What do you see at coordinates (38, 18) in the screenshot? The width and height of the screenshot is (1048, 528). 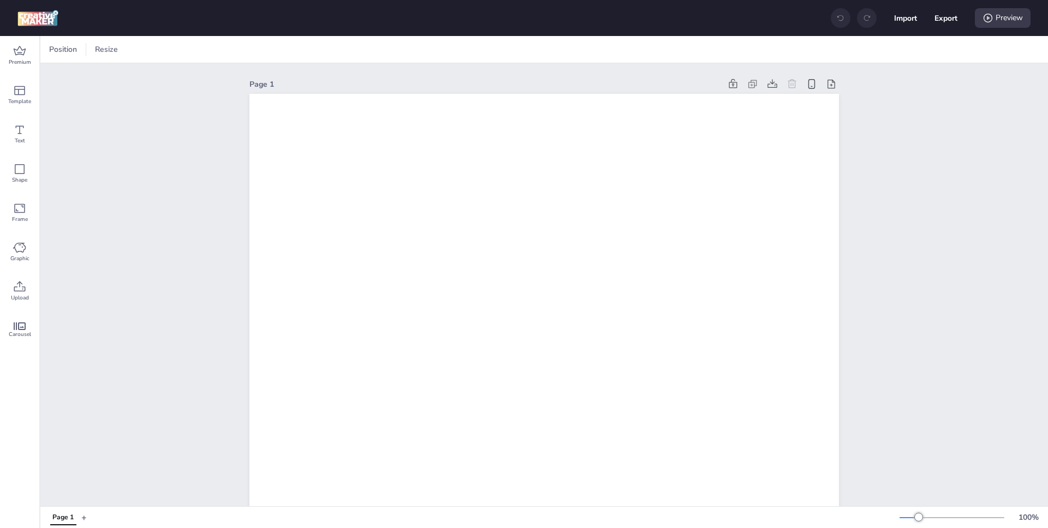 I see `img: logo Creative Maker` at bounding box center [38, 18].